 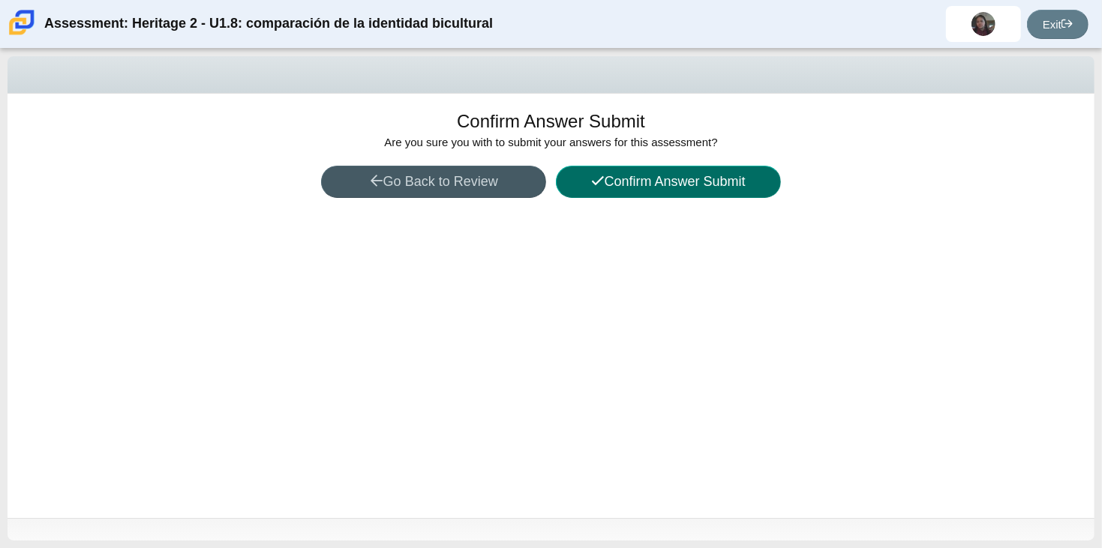 What do you see at coordinates (22, 34) in the screenshot?
I see `a: Carmen School of Science & Technology` at bounding box center [22, 34].